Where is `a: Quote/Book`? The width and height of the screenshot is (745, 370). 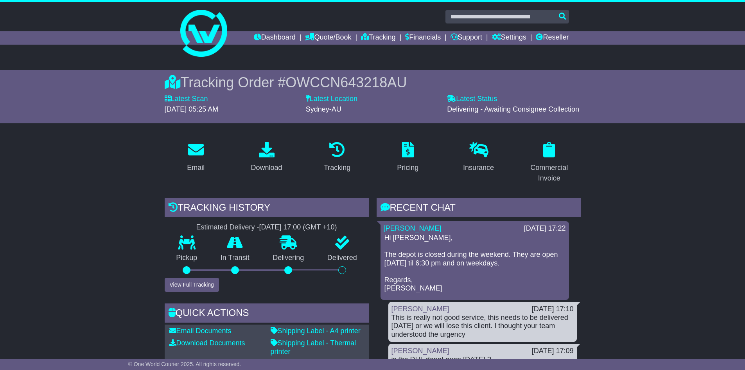 a: Quote/Book is located at coordinates (328, 38).